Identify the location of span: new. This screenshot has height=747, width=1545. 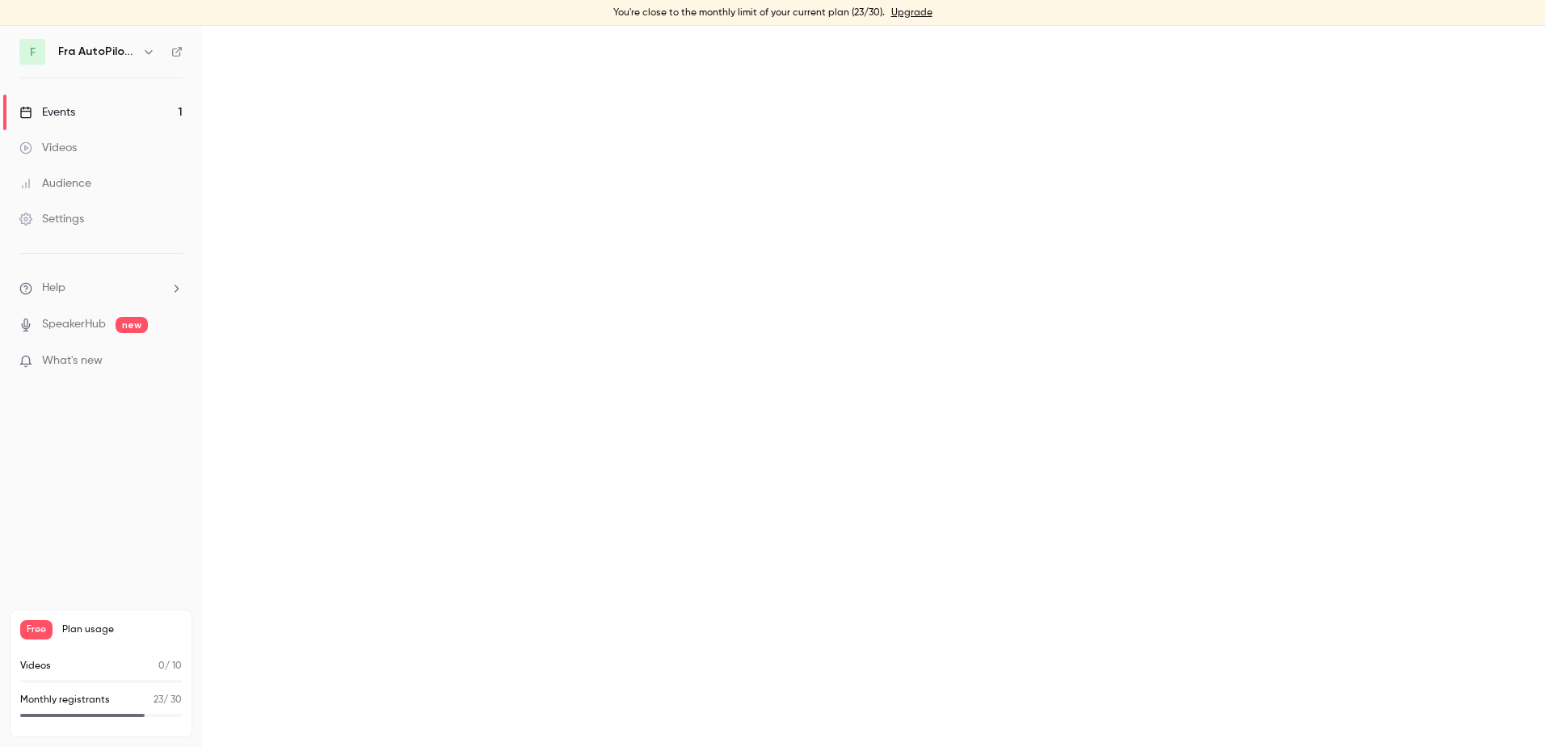
(132, 325).